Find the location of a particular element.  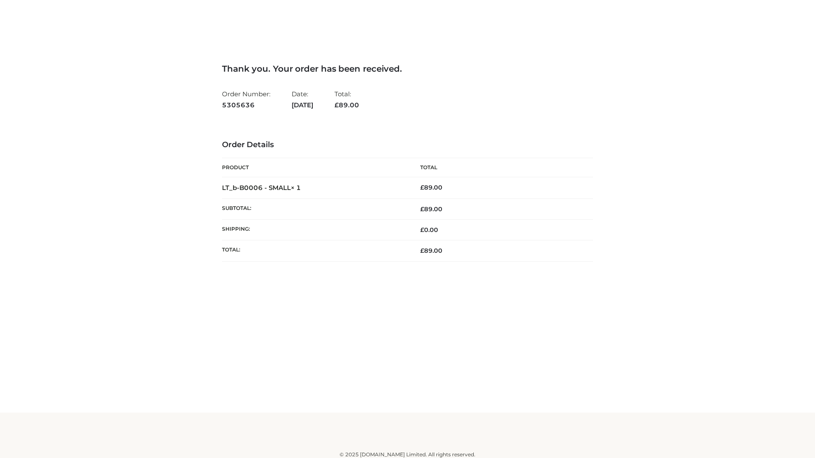

th: Total is located at coordinates (500, 168).